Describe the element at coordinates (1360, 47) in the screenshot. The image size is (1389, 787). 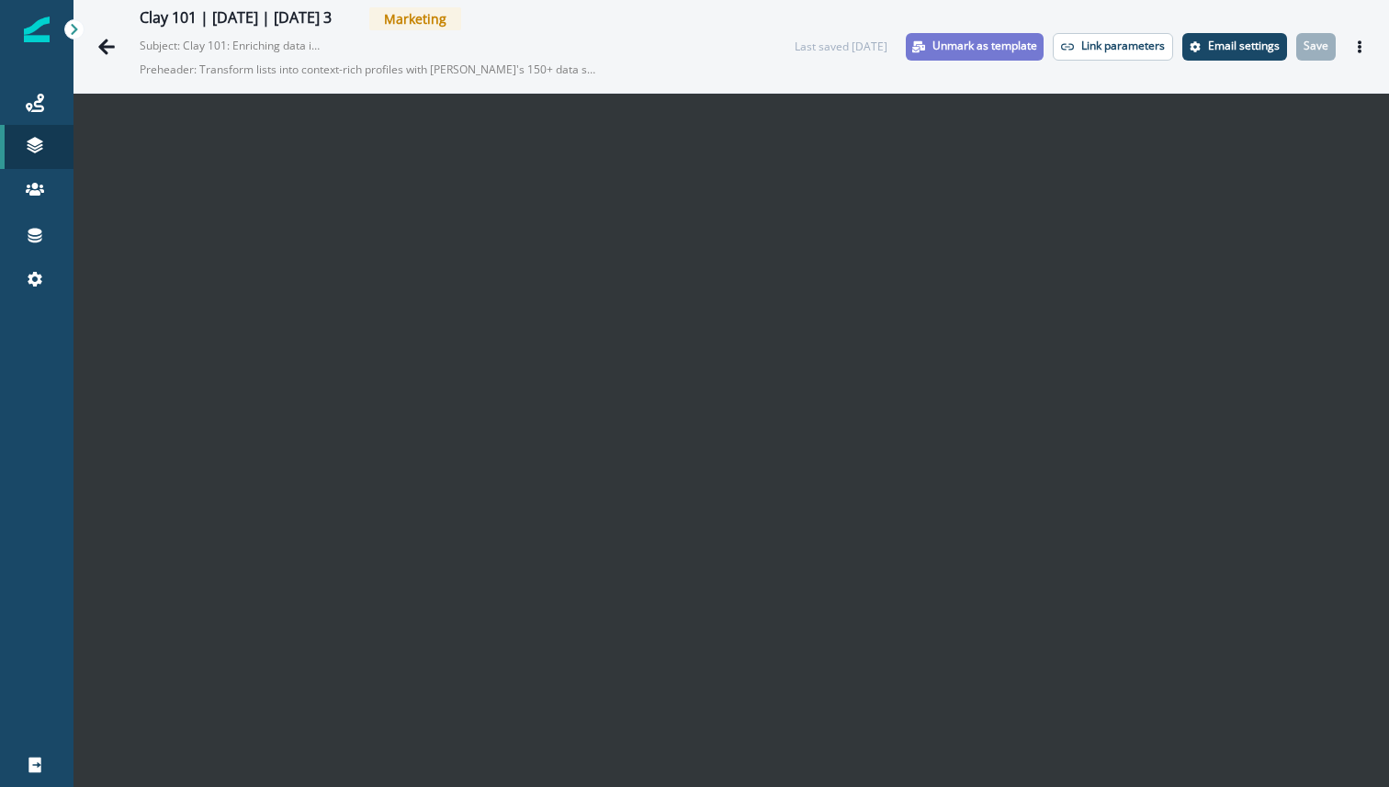
I see `button: Actions` at that location.